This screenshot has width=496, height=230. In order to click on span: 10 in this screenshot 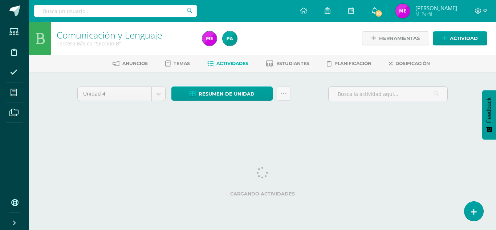, I will do `click(379, 13)`.